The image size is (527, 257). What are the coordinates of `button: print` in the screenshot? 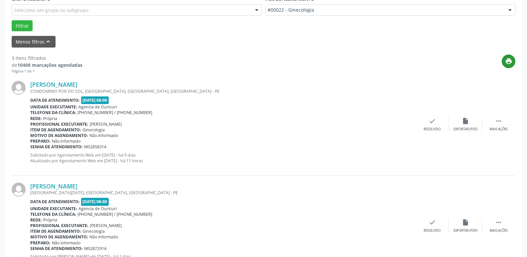 It's located at (509, 61).